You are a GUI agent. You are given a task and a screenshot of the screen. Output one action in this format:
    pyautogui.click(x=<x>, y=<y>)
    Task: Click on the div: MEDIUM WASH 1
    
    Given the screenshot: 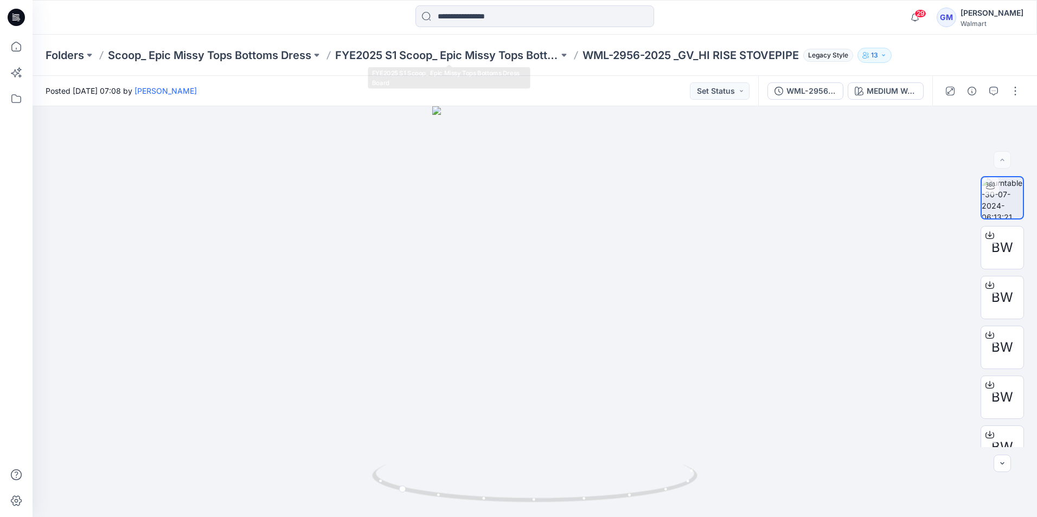 What is the action you would take?
    pyautogui.click(x=891, y=91)
    